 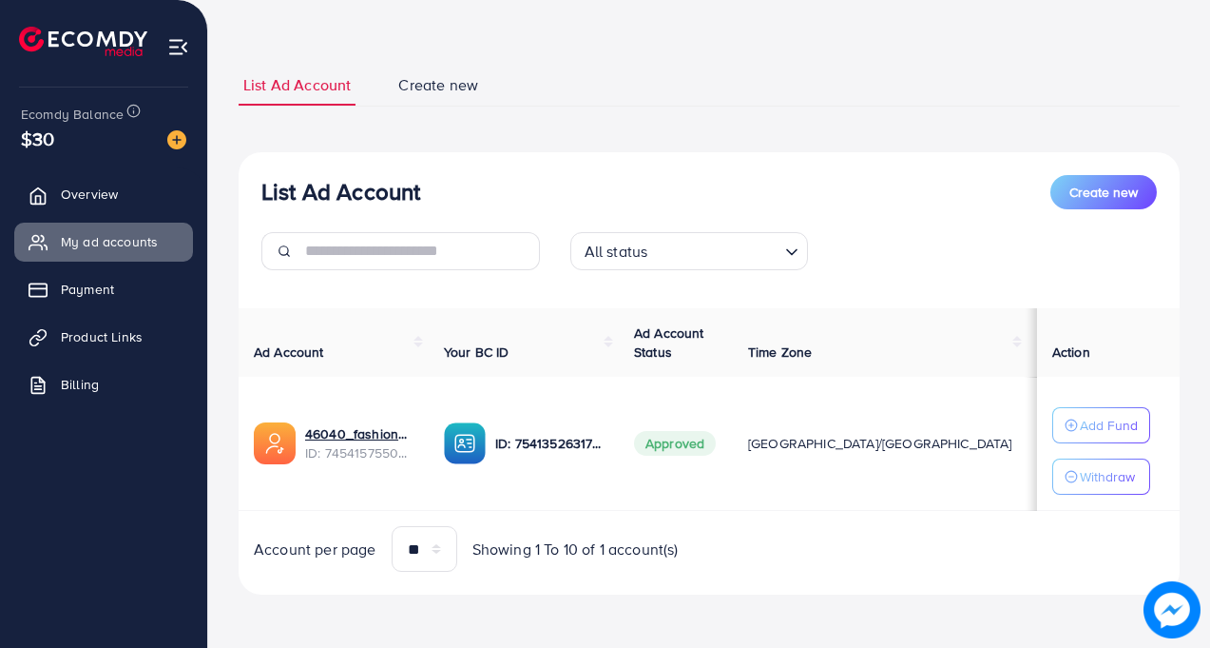 What do you see at coordinates (72, 114) in the screenshot?
I see `span: Ecomdy Balance` at bounding box center [72, 114].